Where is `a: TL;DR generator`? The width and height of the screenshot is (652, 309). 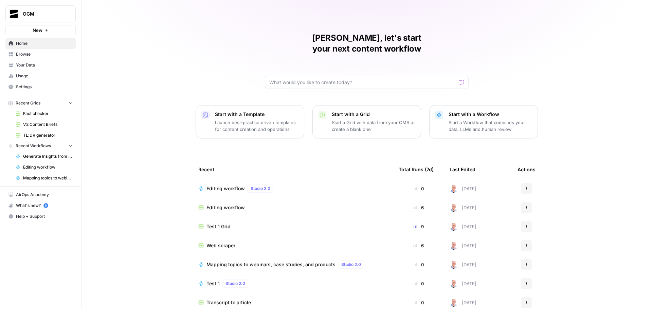 a: TL;DR generator is located at coordinates (44, 135).